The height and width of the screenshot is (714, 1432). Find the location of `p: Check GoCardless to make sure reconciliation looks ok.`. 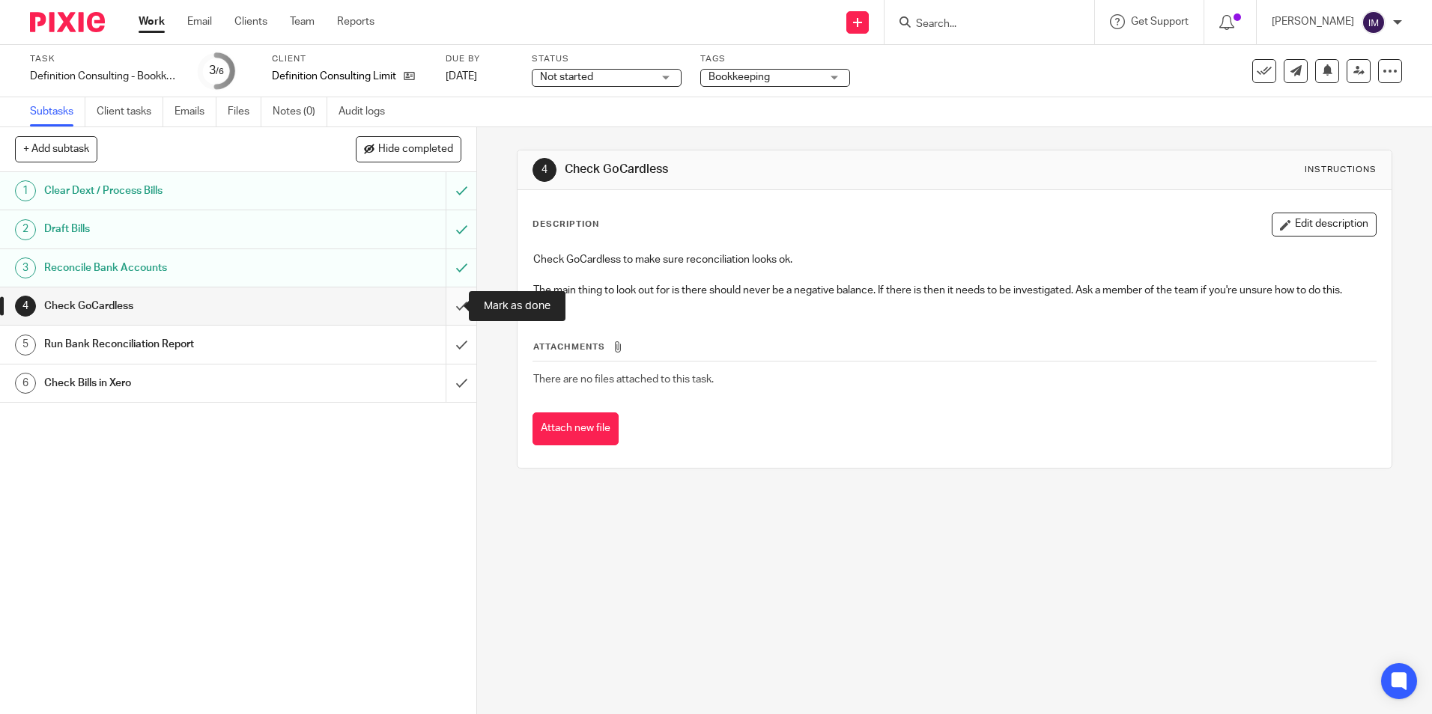

p: Check GoCardless to make sure reconciliation looks ok. is located at coordinates (954, 260).